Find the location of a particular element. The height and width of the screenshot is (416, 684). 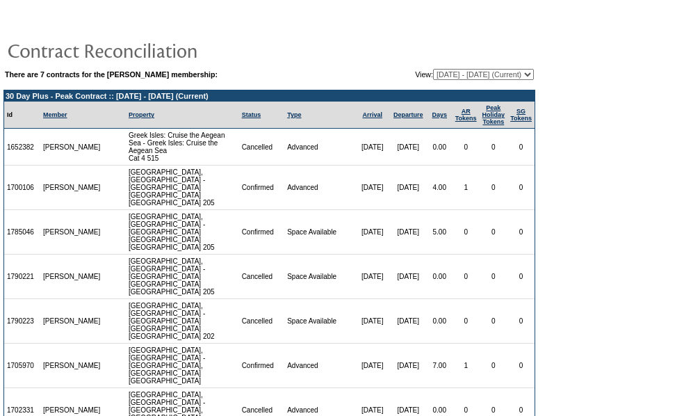

a: Status is located at coordinates (252, 115).